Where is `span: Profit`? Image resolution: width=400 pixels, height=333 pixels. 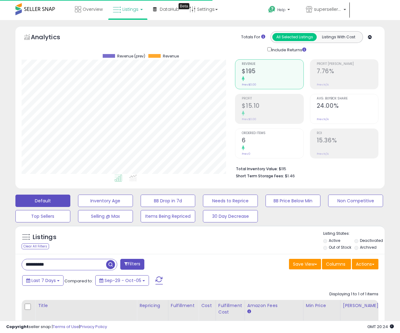
span: Profit is located at coordinates (273, 98).